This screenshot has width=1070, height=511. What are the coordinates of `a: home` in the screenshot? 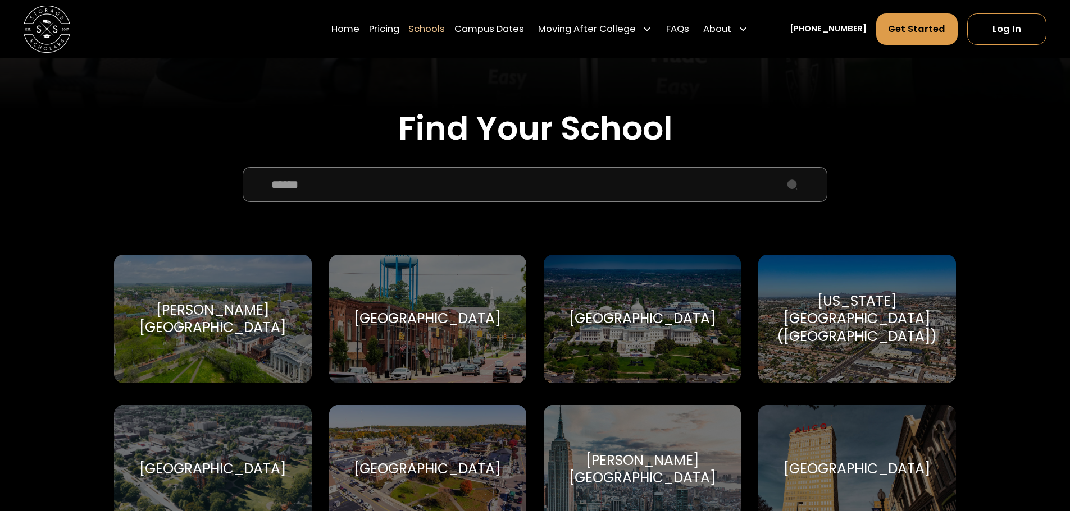 It's located at (47, 29).